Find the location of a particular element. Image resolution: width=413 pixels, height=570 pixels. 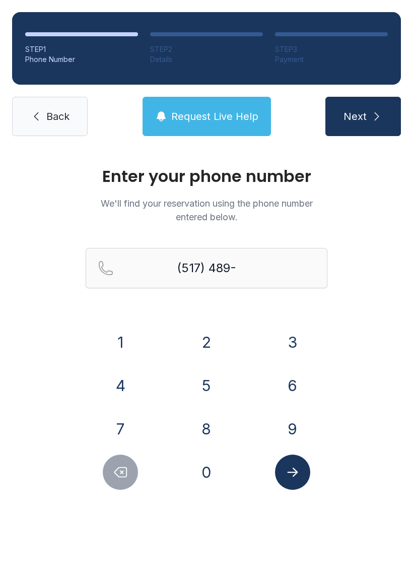

button: 5 is located at coordinates (207, 385).